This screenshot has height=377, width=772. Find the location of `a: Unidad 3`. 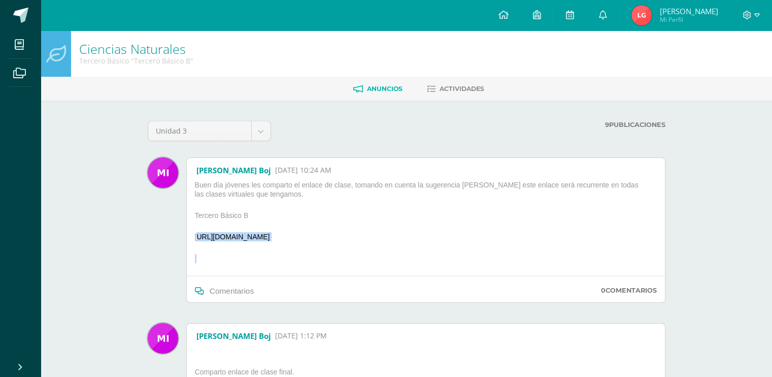

a: Unidad 3 is located at coordinates (209, 131).